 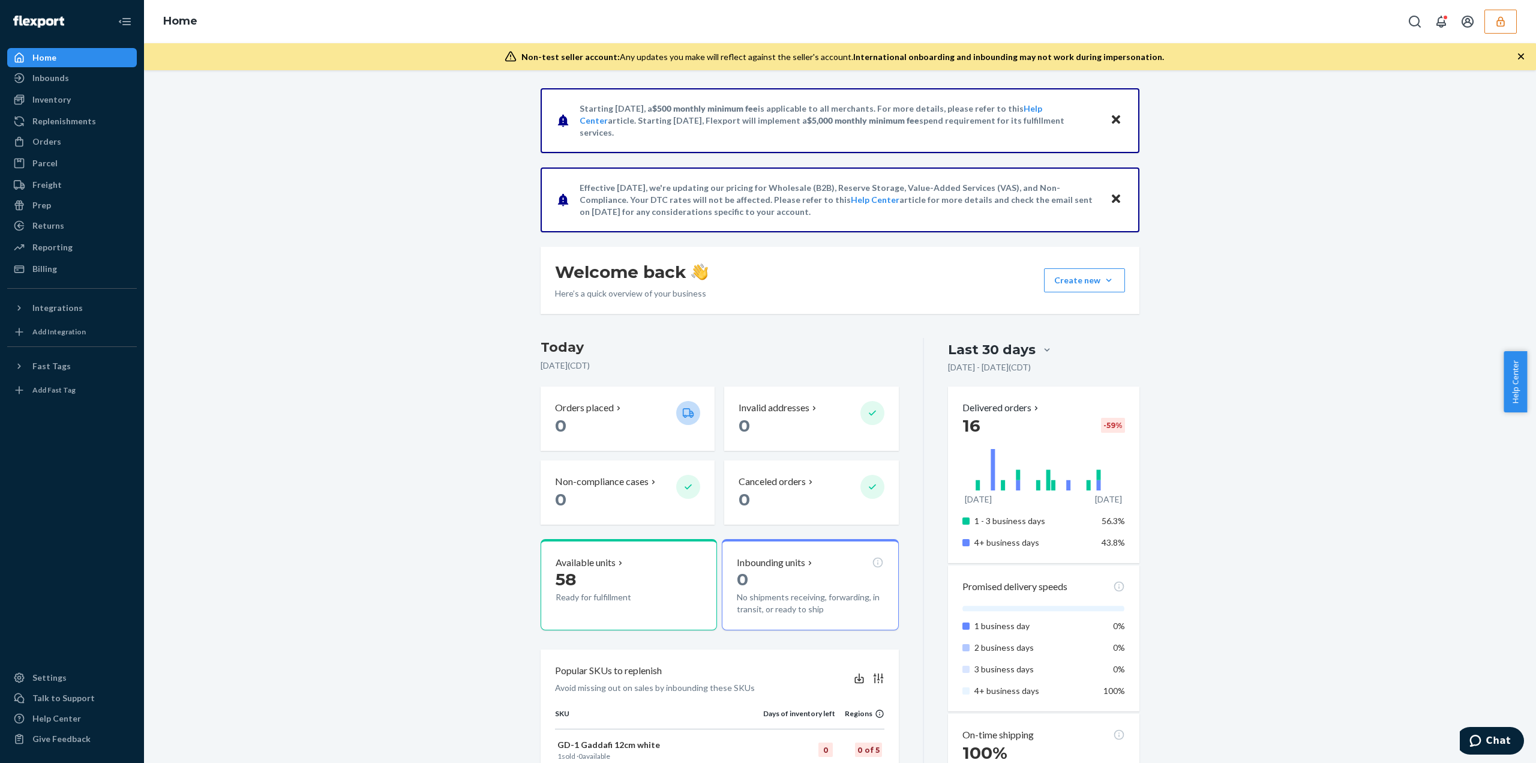 I want to click on div: 0 of 5, so click(x=868, y=750).